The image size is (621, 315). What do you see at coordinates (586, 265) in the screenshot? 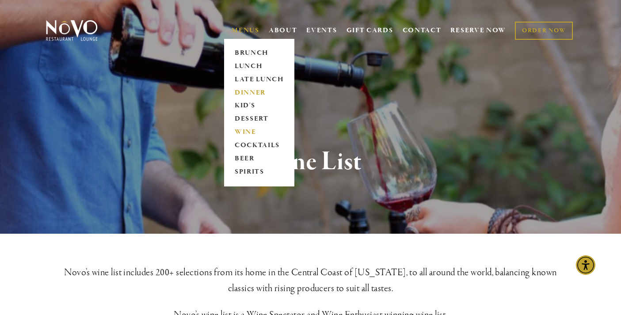
I see `div: Accessibility Menu` at bounding box center [586, 265].